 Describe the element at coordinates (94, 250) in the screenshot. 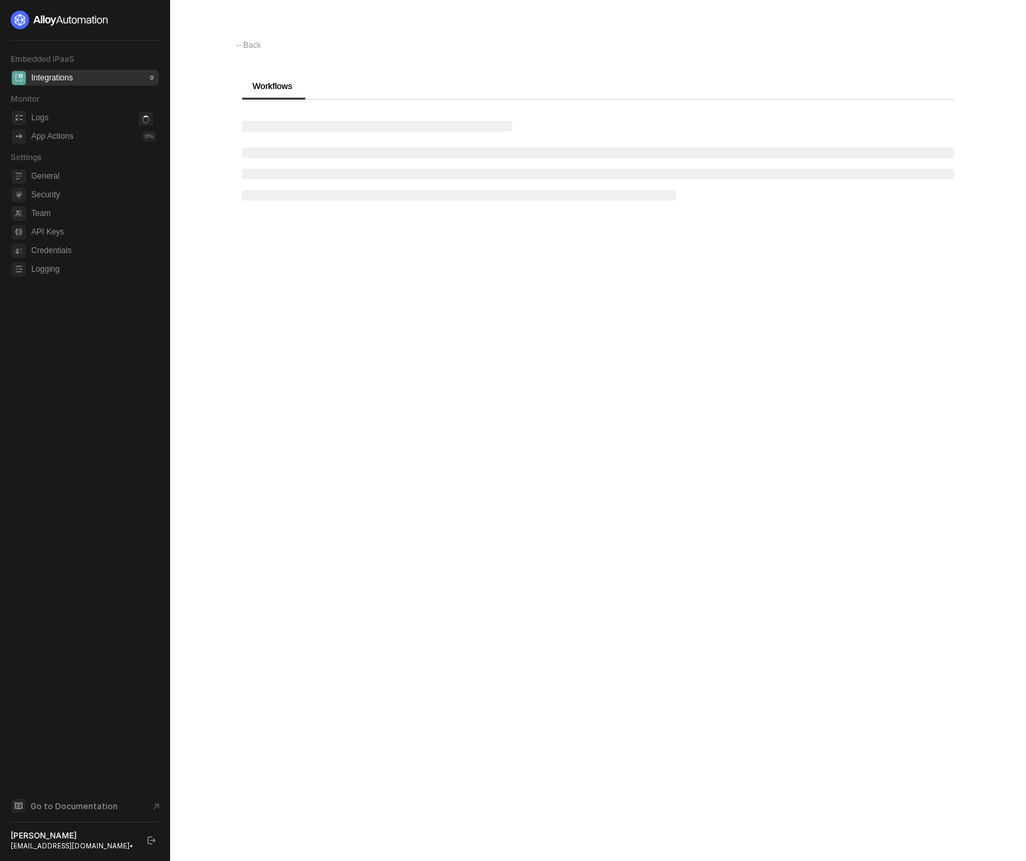

I see `span: Credentials` at that location.